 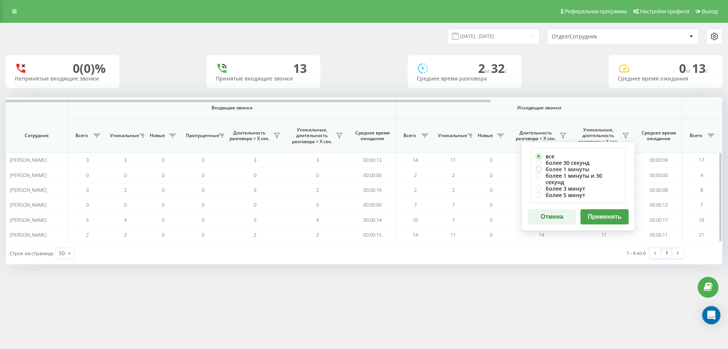 I want to click on td: 00:00:14, so click(x=372, y=219).